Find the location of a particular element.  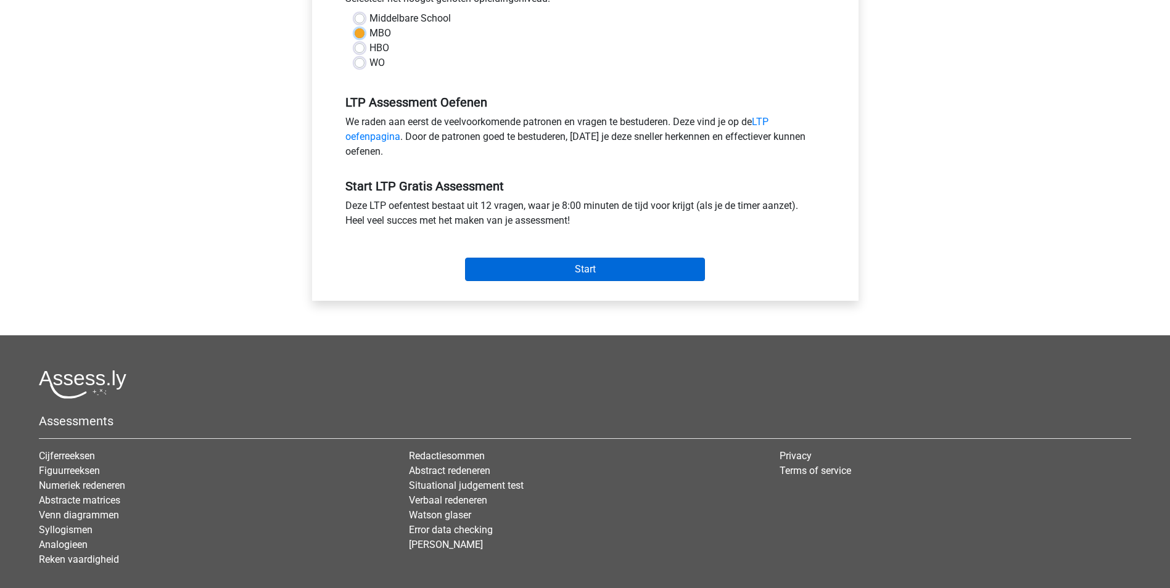

a: Situational judgement test is located at coordinates (466, 485).